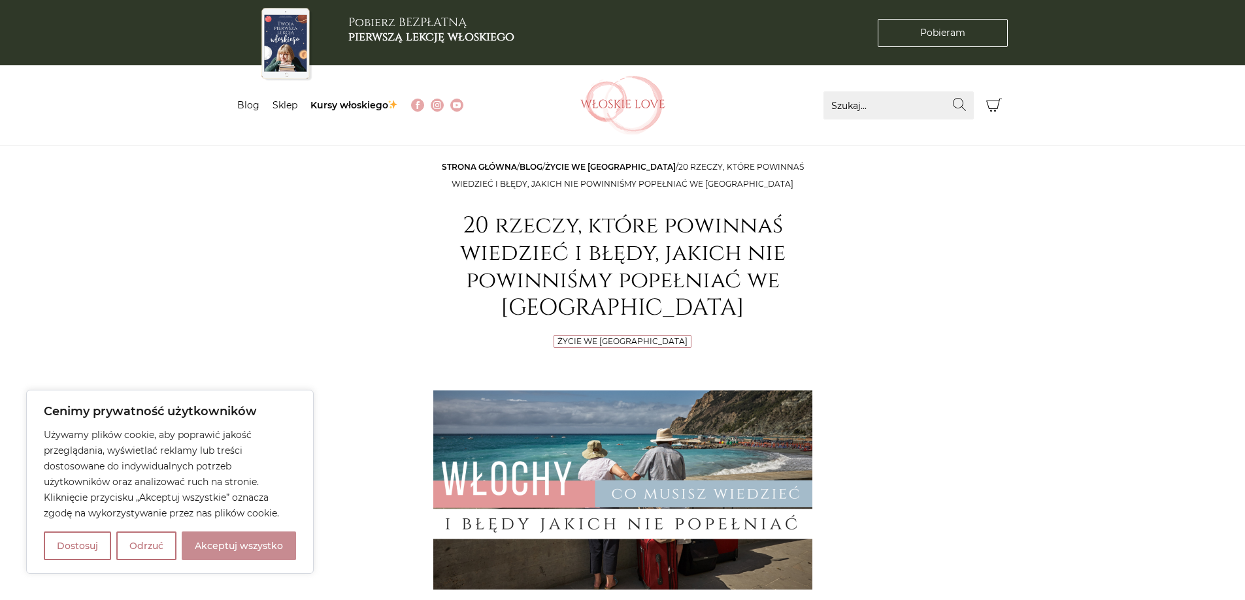 The image size is (1245, 600). Describe the element at coordinates (431, 37) in the screenshot. I see `b: pierwszą lekcję włoskiego` at that location.